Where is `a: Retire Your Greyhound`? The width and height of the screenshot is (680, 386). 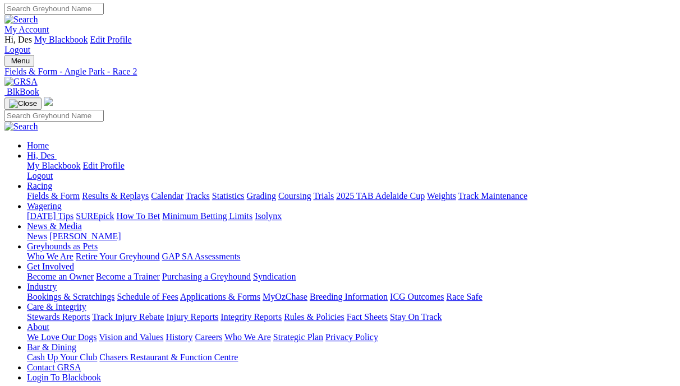
a: Retire Your Greyhound is located at coordinates (118, 256).